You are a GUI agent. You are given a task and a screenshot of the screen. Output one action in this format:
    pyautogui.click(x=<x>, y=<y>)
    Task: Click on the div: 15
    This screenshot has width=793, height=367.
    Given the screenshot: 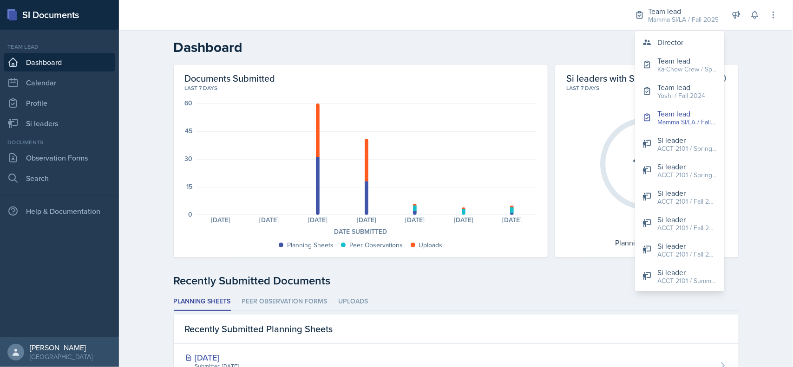 What is the action you would take?
    pyautogui.click(x=189, y=187)
    